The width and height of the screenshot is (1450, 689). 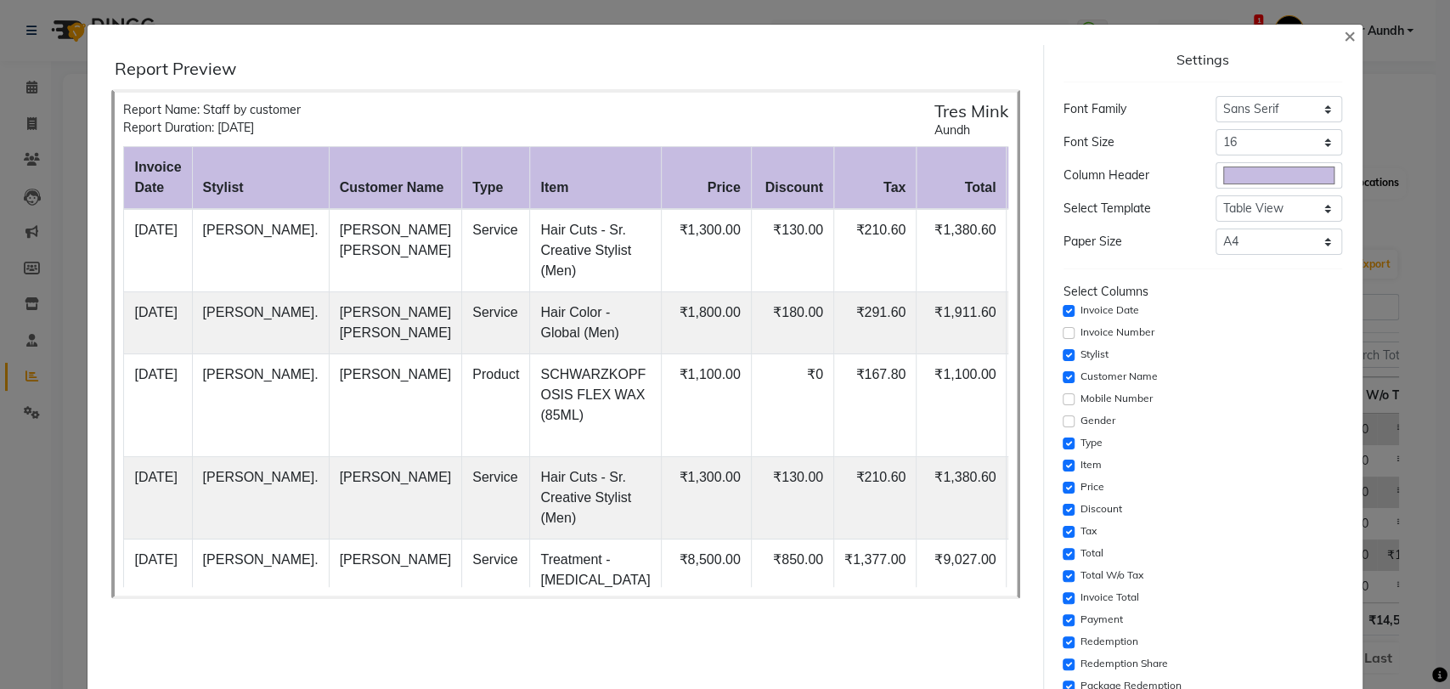 What do you see at coordinates (572, 69) in the screenshot?
I see `div: Report Preview` at bounding box center [572, 69].